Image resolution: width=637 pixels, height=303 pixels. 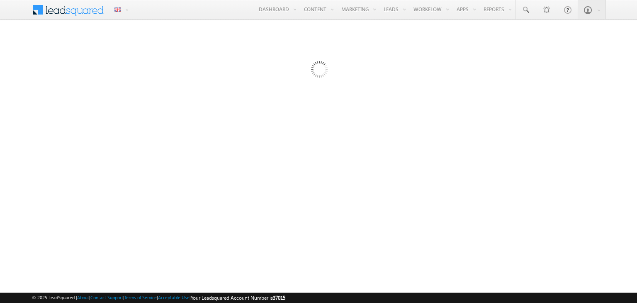 What do you see at coordinates (319, 71) in the screenshot?
I see `img: Loading...` at bounding box center [319, 71].